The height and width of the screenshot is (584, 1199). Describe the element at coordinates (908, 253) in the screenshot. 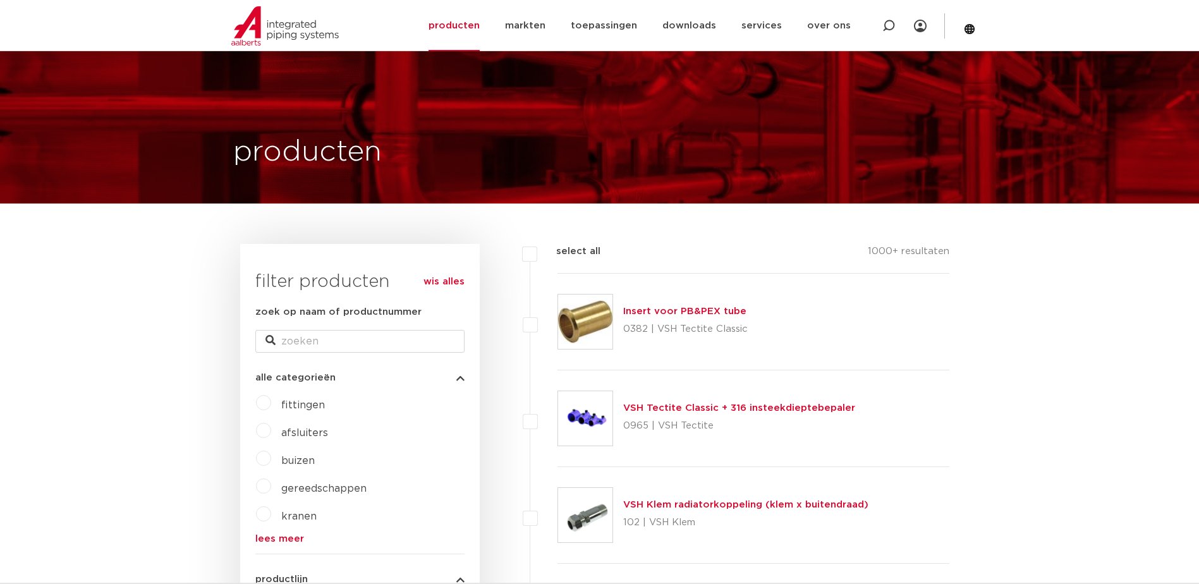

I see `p: 1000+ resultaten` at that location.